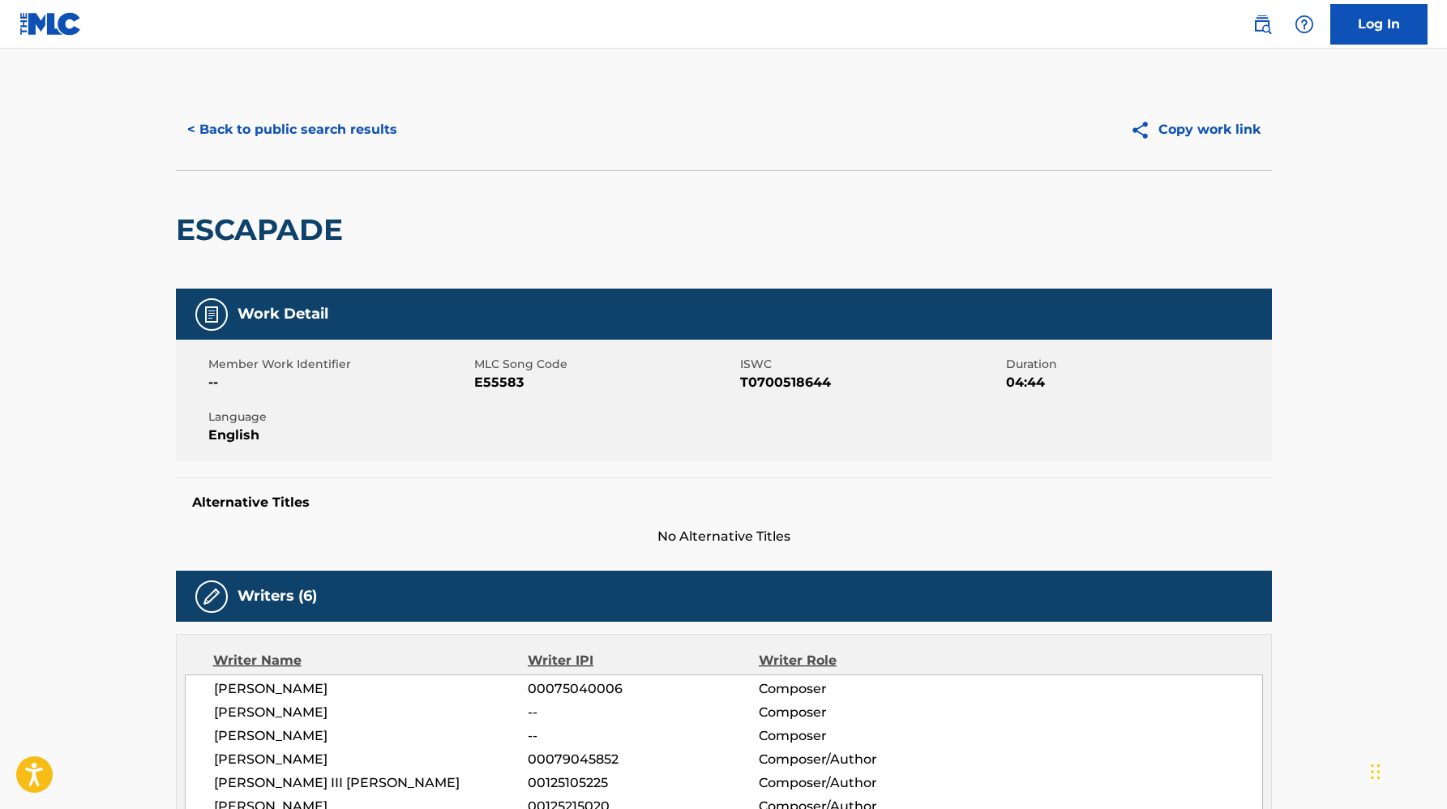  I want to click on span: 04:44, so click(1137, 383).